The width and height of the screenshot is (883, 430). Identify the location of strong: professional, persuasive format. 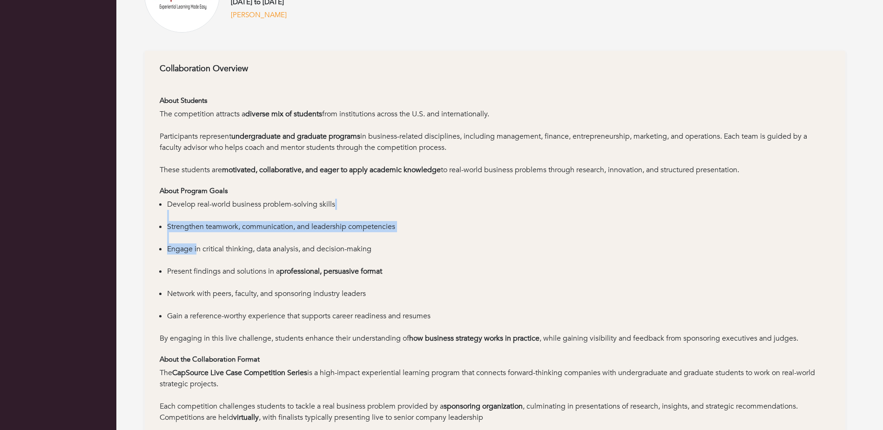
(331, 271).